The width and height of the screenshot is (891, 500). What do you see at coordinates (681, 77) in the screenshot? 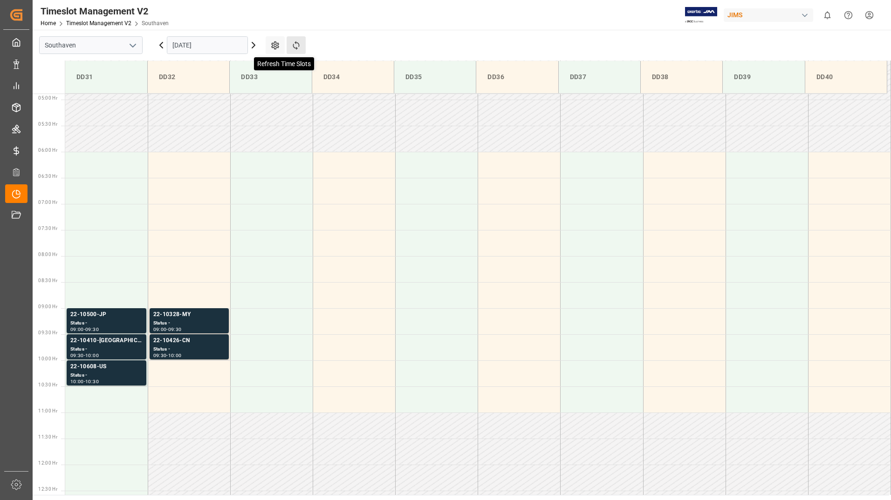
I see `div: DD38` at bounding box center [681, 77].